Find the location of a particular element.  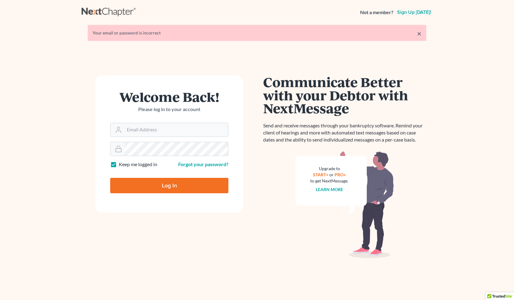

h1: Communicate Better with your Debtor with NextMessage is located at coordinates (345, 95).